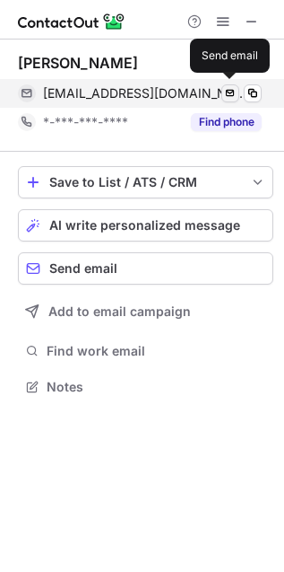 The height and width of the screenshot is (572, 284). What do you see at coordinates (83, 268) in the screenshot?
I see `span: Send email` at bounding box center [83, 268].